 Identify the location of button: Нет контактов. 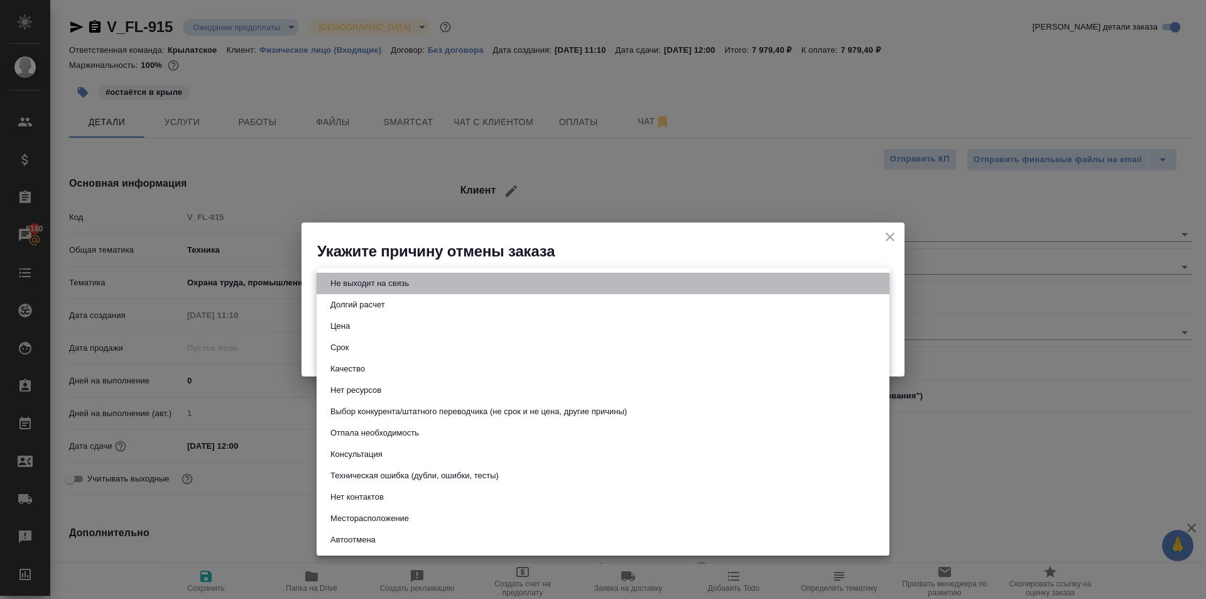
(357, 497).